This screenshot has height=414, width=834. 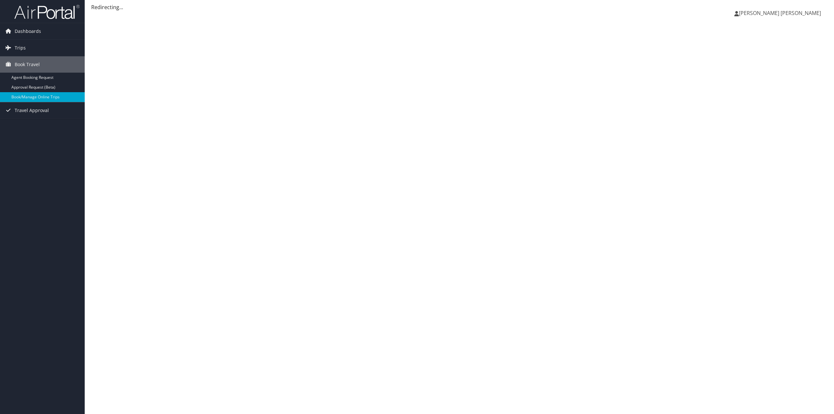 What do you see at coordinates (32, 110) in the screenshot?
I see `span: Travel Approval` at bounding box center [32, 110].